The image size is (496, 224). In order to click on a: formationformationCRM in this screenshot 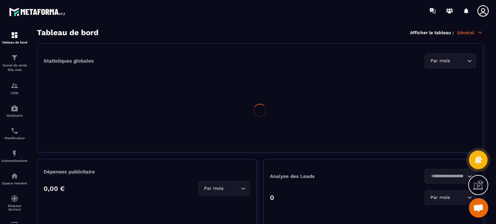, I will do `click(15, 89)`.